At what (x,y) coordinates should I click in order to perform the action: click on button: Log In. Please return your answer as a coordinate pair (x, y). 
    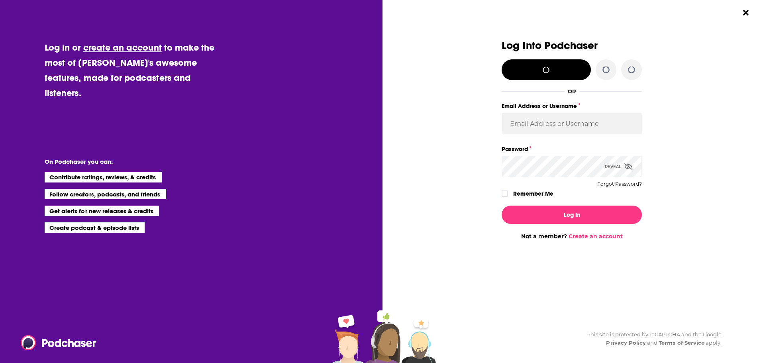
    Looking at the image, I should click on (572, 215).